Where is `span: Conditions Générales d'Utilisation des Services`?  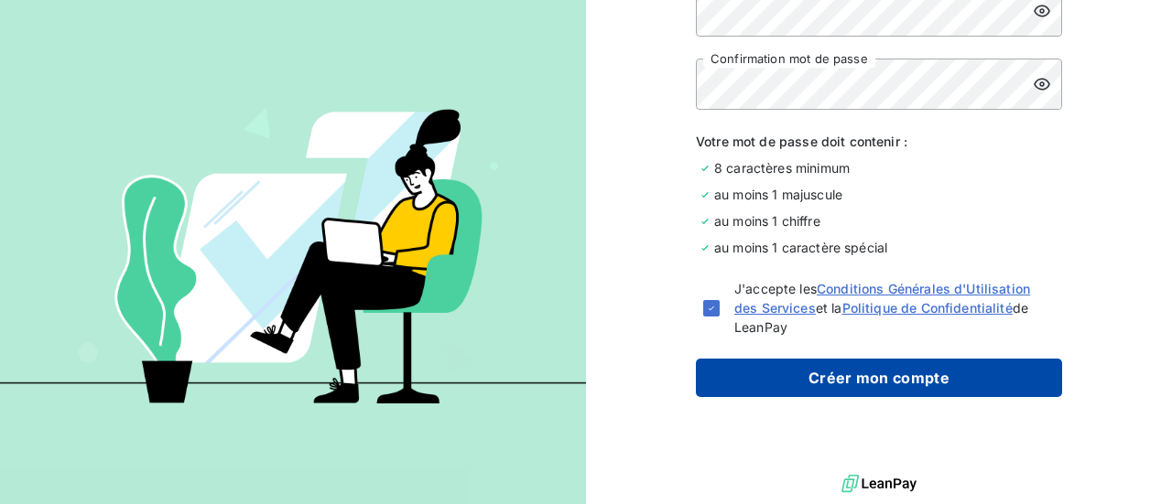 span: Conditions Générales d'Utilisation des Services is located at coordinates (881, 298).